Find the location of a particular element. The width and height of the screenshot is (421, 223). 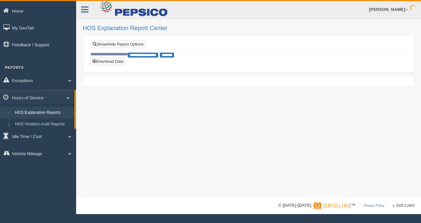

a: Show/Hide Report Options is located at coordinates (118, 44).